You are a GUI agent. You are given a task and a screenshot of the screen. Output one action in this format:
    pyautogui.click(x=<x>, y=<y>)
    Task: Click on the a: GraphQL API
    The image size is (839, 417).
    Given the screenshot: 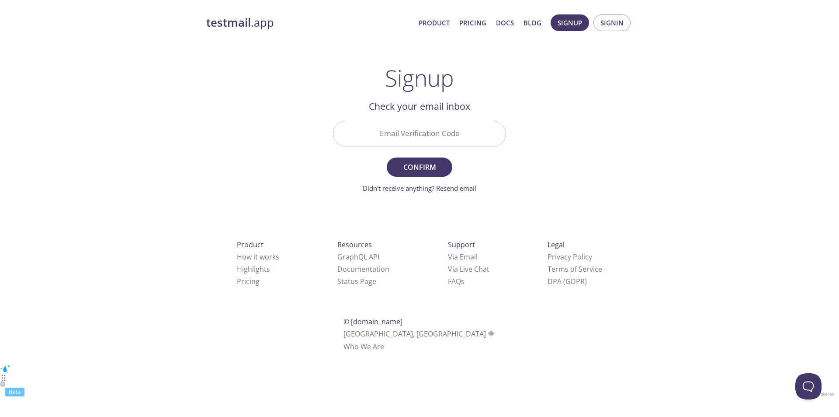 What is the action you would take?
    pyautogui.click(x=358, y=257)
    